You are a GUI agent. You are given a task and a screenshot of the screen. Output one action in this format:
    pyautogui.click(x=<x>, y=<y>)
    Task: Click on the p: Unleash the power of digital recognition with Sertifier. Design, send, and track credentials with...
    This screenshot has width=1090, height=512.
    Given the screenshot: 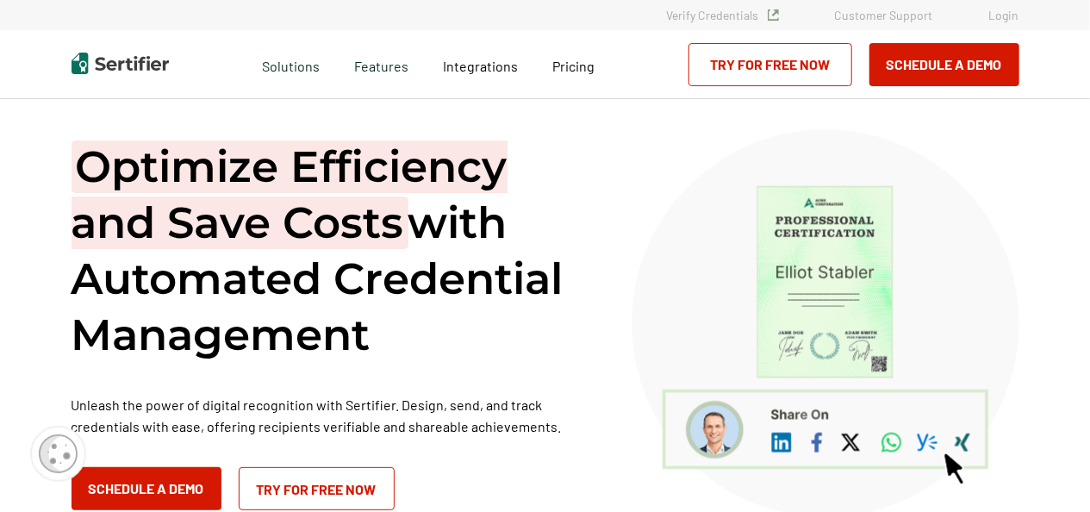 What is the action you would take?
    pyautogui.click(x=330, y=415)
    